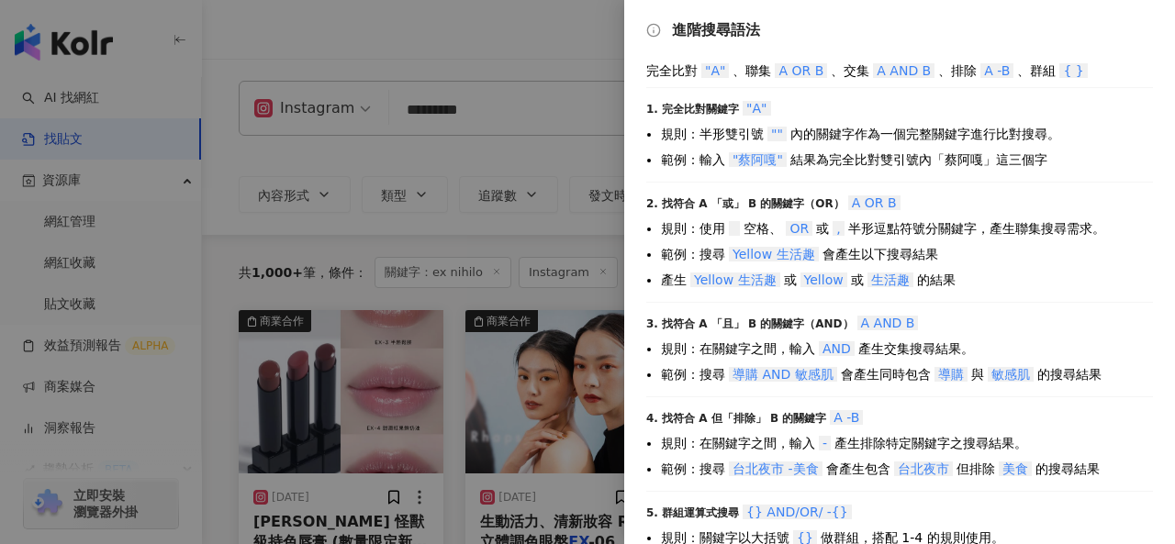  I want to click on li: 規則：使用 空格、 或 半形逗點符號分關鍵字，產生聯集搜尋需求。, so click(907, 229).